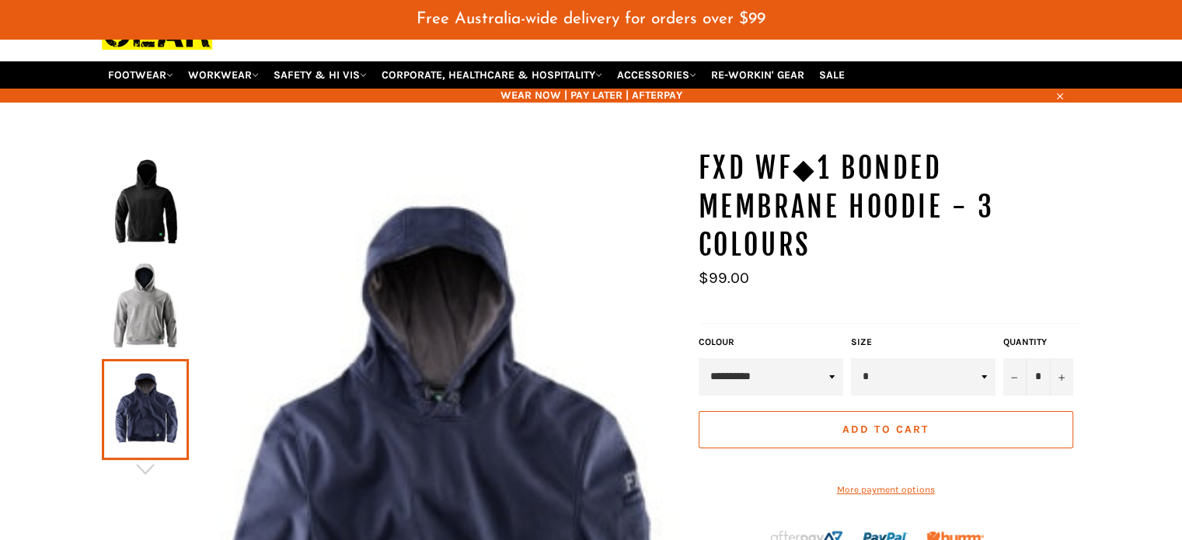  What do you see at coordinates (1061, 377) in the screenshot?
I see `button: Increase item quantity by one` at bounding box center [1061, 377].